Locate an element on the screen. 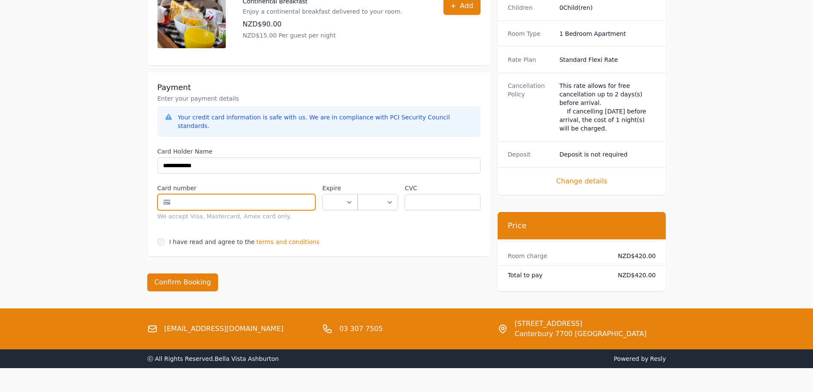 Image resolution: width=813 pixels, height=392 pixels. span: Change details is located at coordinates (582, 181).